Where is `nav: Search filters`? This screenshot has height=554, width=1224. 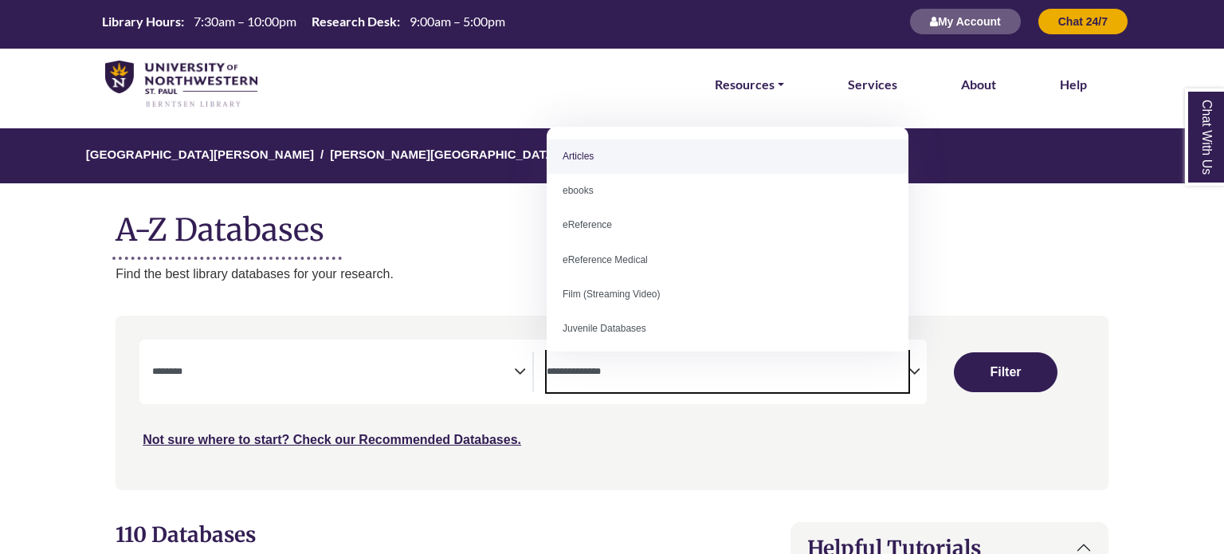
nav: Search filters is located at coordinates (612, 402).